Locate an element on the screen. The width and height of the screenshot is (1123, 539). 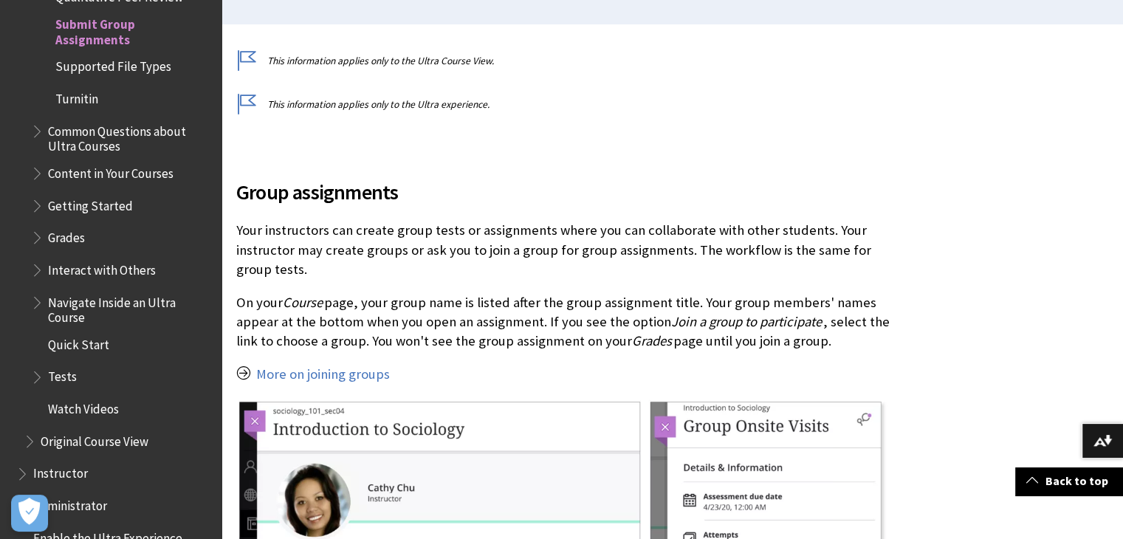
span: Course is located at coordinates (303, 302).